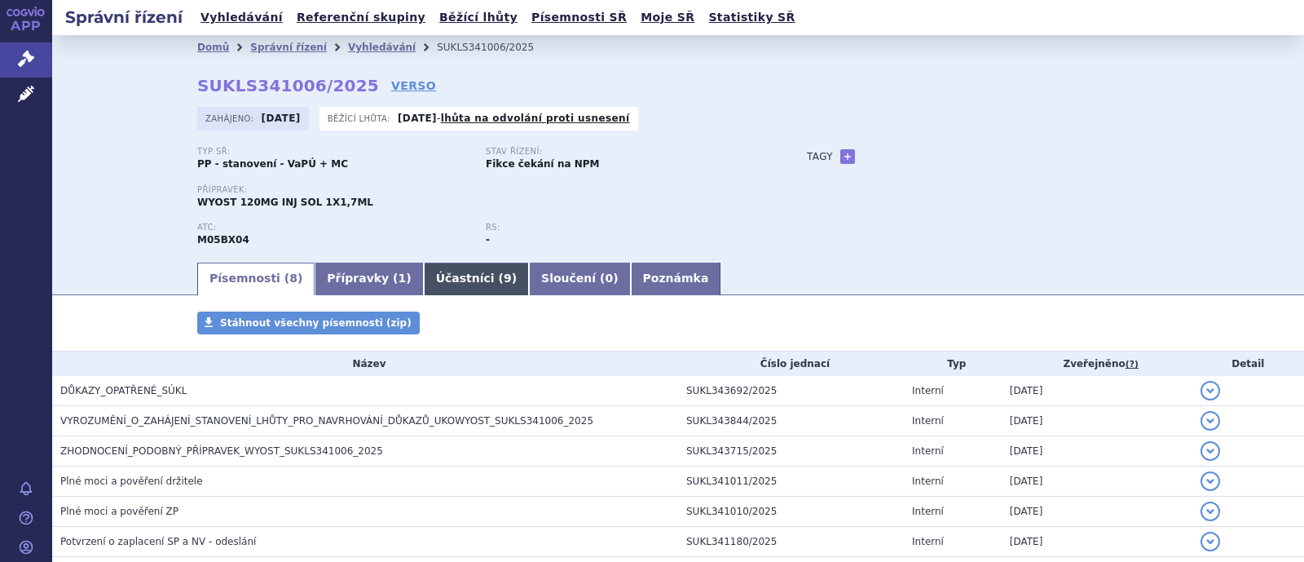 The image size is (1304, 562). What do you see at coordinates (285, 202) in the screenshot?
I see `span: WYOST 120MG INJ SOL 1X1,7ML` at bounding box center [285, 202].